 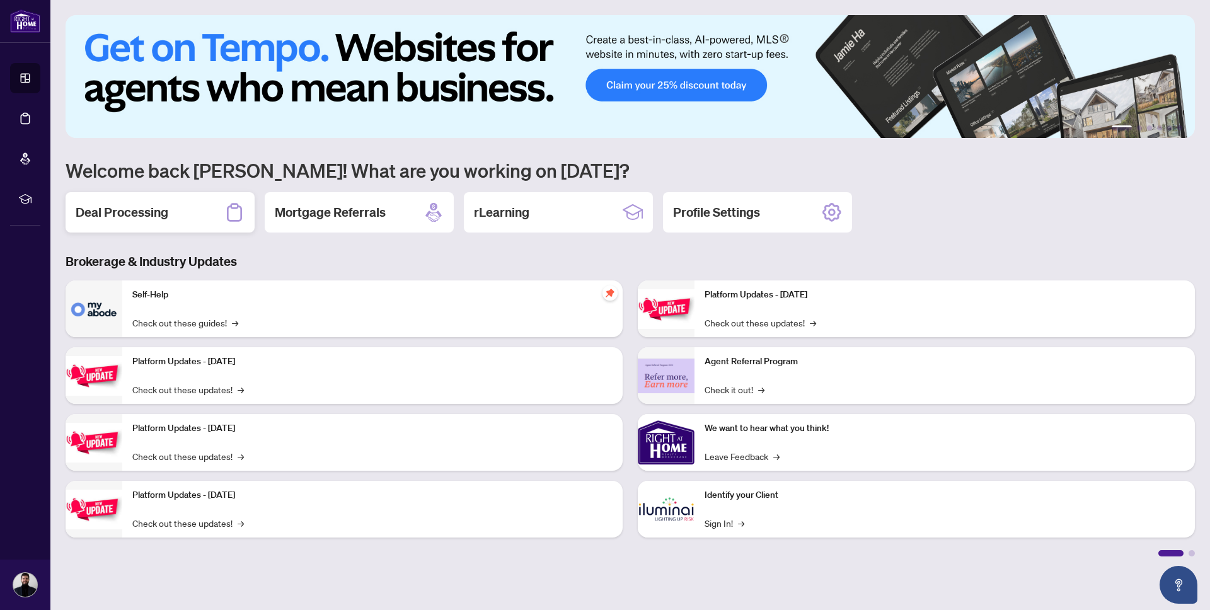 I want to click on img: Identify your Client, so click(x=666, y=509).